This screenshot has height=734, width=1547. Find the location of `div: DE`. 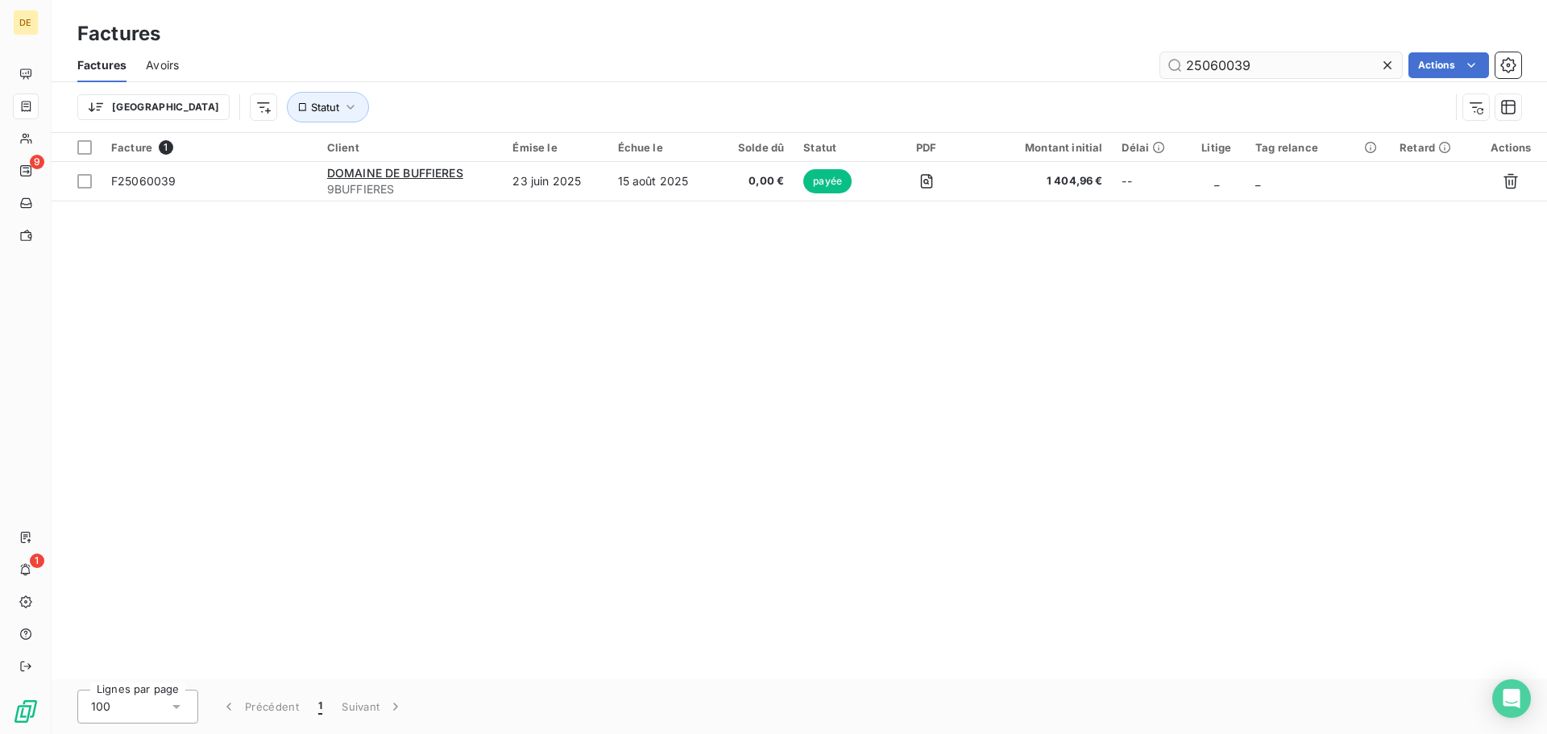

div: DE is located at coordinates (26, 23).